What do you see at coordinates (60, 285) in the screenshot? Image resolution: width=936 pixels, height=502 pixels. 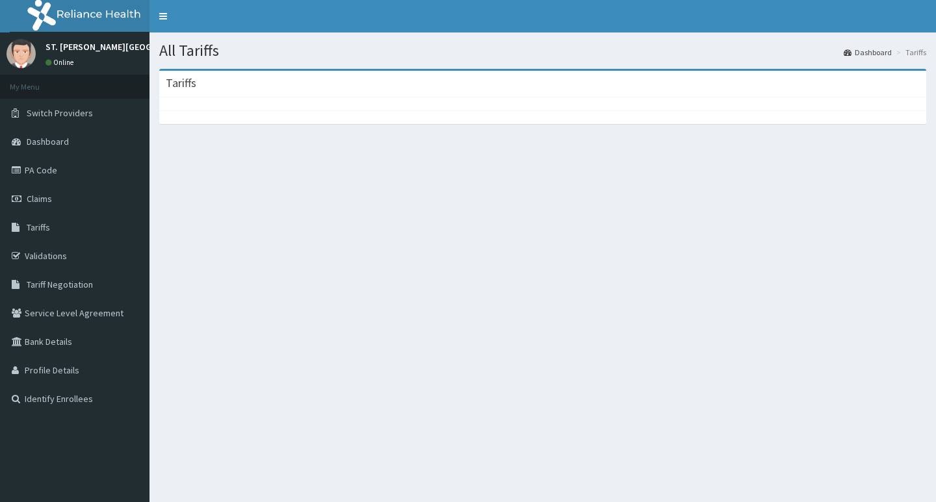 I see `span: Tariff Negotiation` at bounding box center [60, 285].